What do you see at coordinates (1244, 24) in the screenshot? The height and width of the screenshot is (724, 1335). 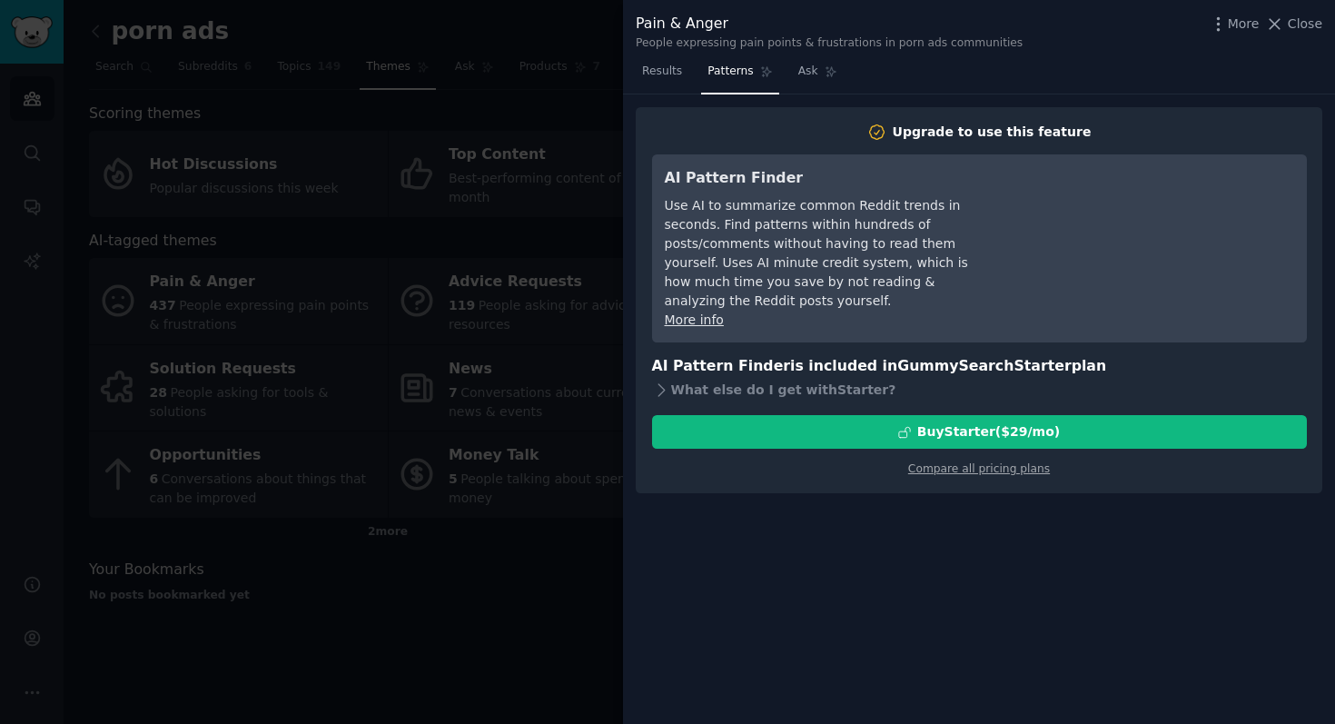 I see `span: More` at bounding box center [1244, 24].